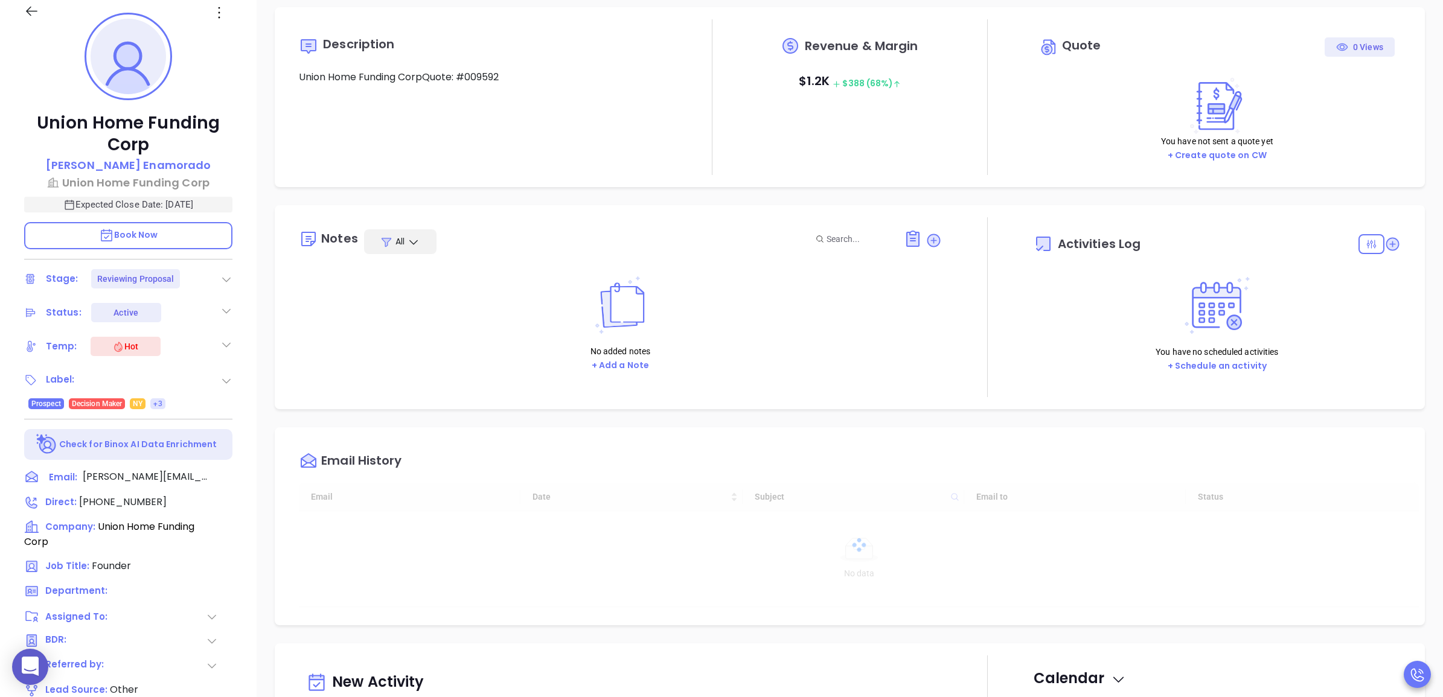 Image resolution: width=1443 pixels, height=697 pixels. Describe the element at coordinates (77, 665) in the screenshot. I see `span: Referred by:` at that location.